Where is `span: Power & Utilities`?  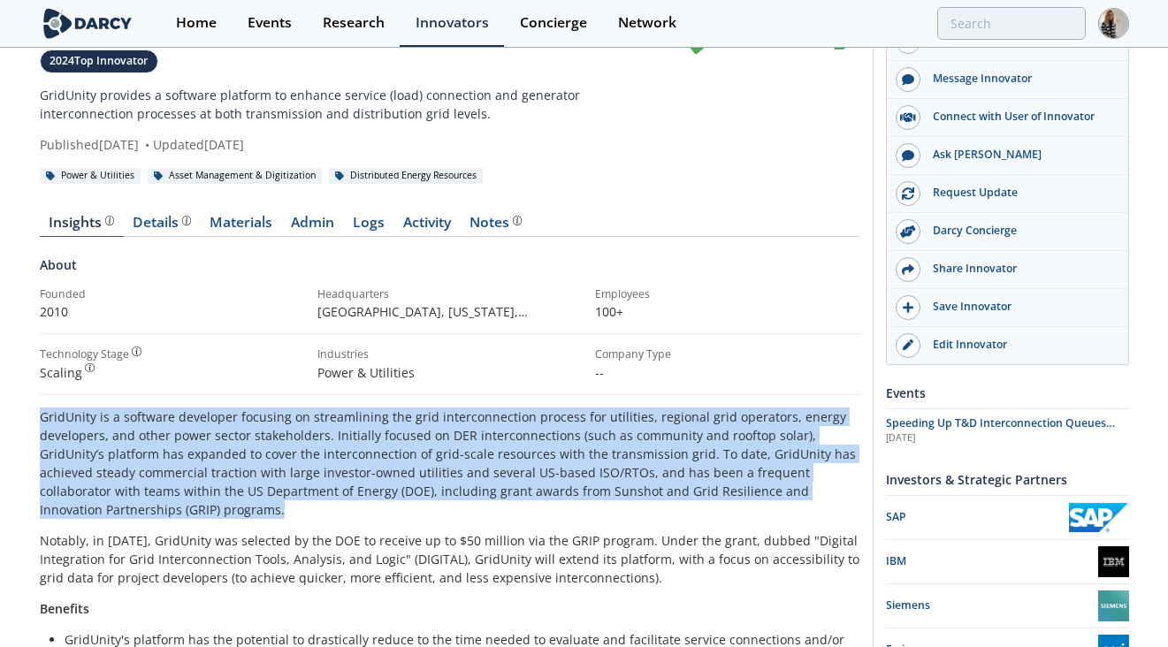
span: Power & Utilities is located at coordinates (366, 372).